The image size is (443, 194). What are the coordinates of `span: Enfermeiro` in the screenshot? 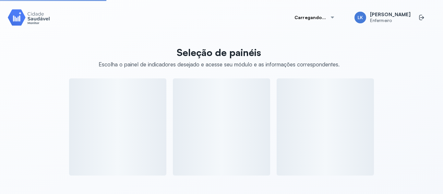 It's located at (390, 20).